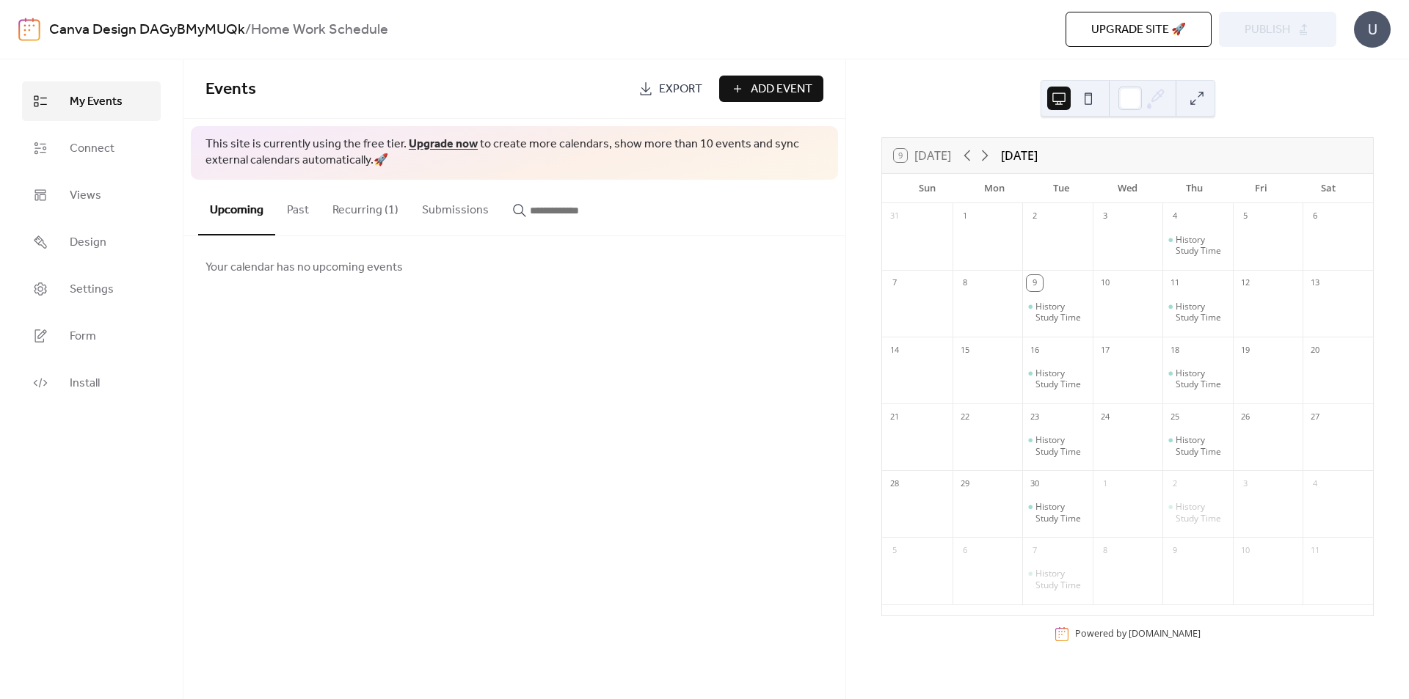  What do you see at coordinates (147, 30) in the screenshot?
I see `a: Canva Design DAGyBMyMUQk` at bounding box center [147, 30].